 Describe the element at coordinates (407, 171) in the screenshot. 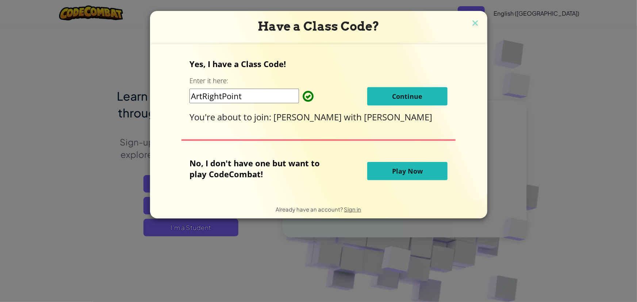

I see `span: Play Now` at that location.